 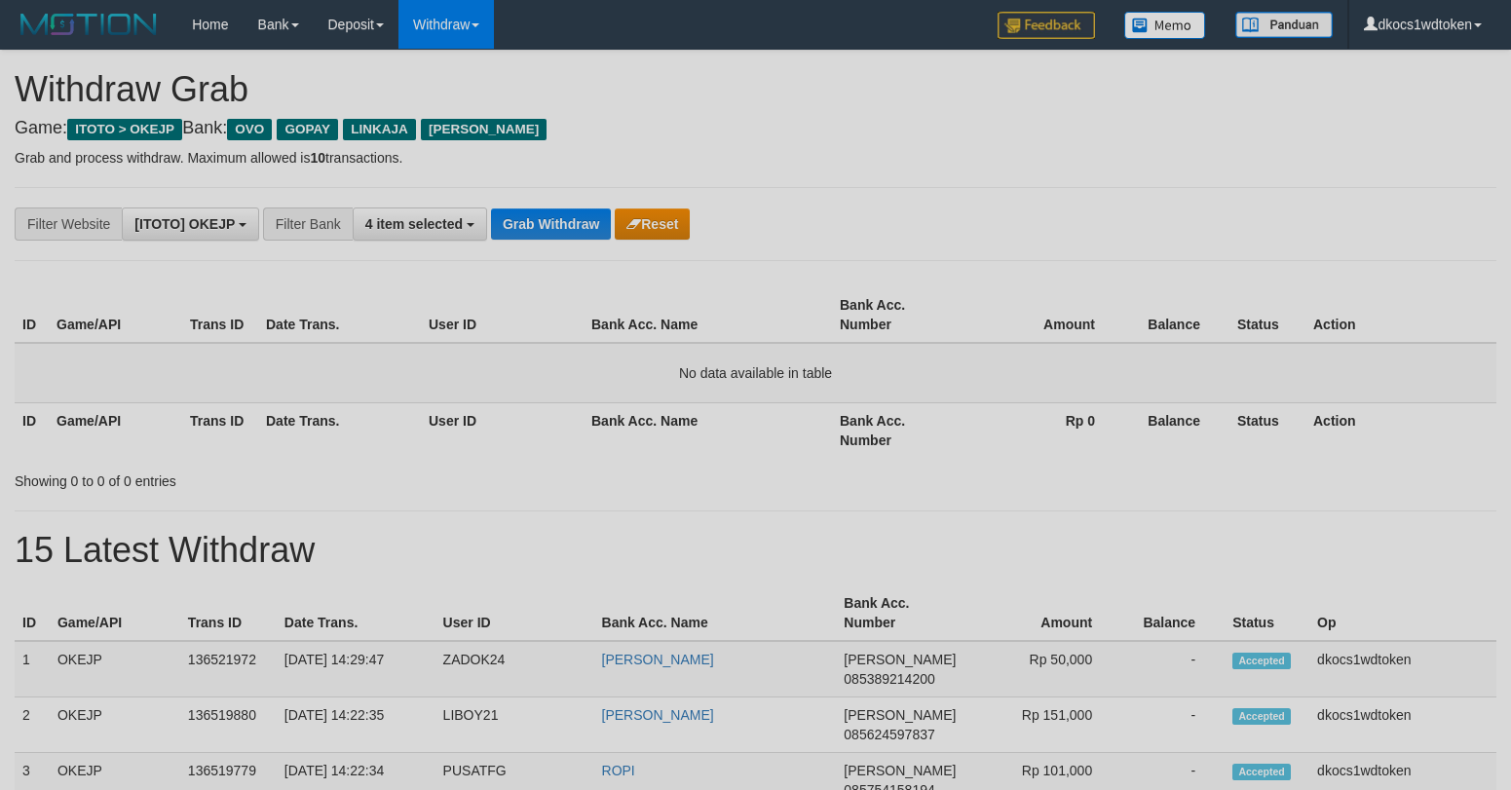 I want to click on td: 2, so click(x=32, y=725).